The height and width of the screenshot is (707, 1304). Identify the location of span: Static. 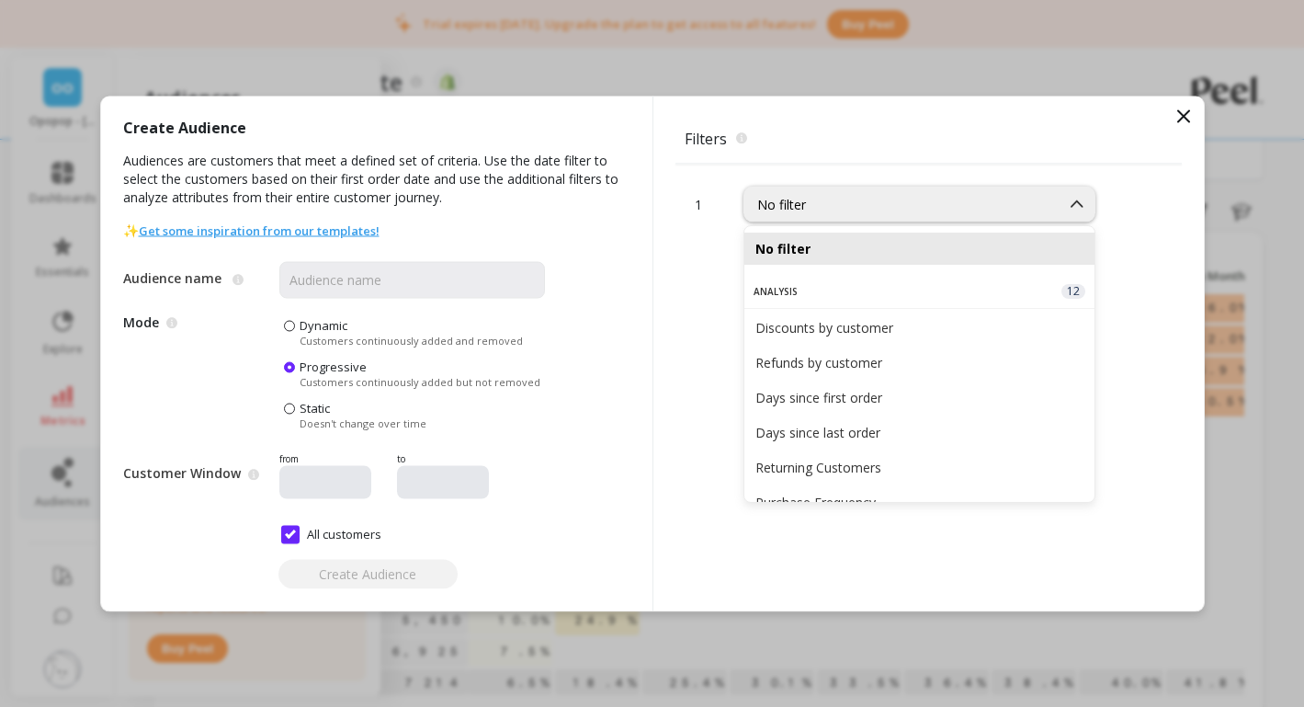
(314, 407).